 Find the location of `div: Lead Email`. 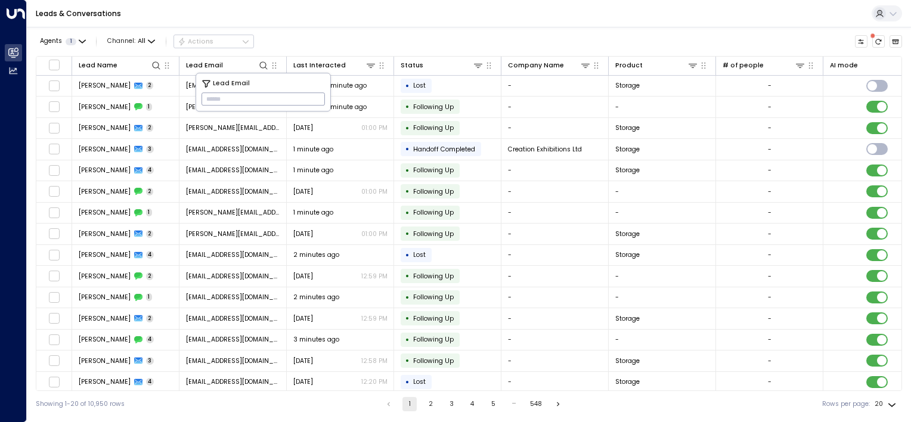

div: Lead Email is located at coordinates (204, 66).